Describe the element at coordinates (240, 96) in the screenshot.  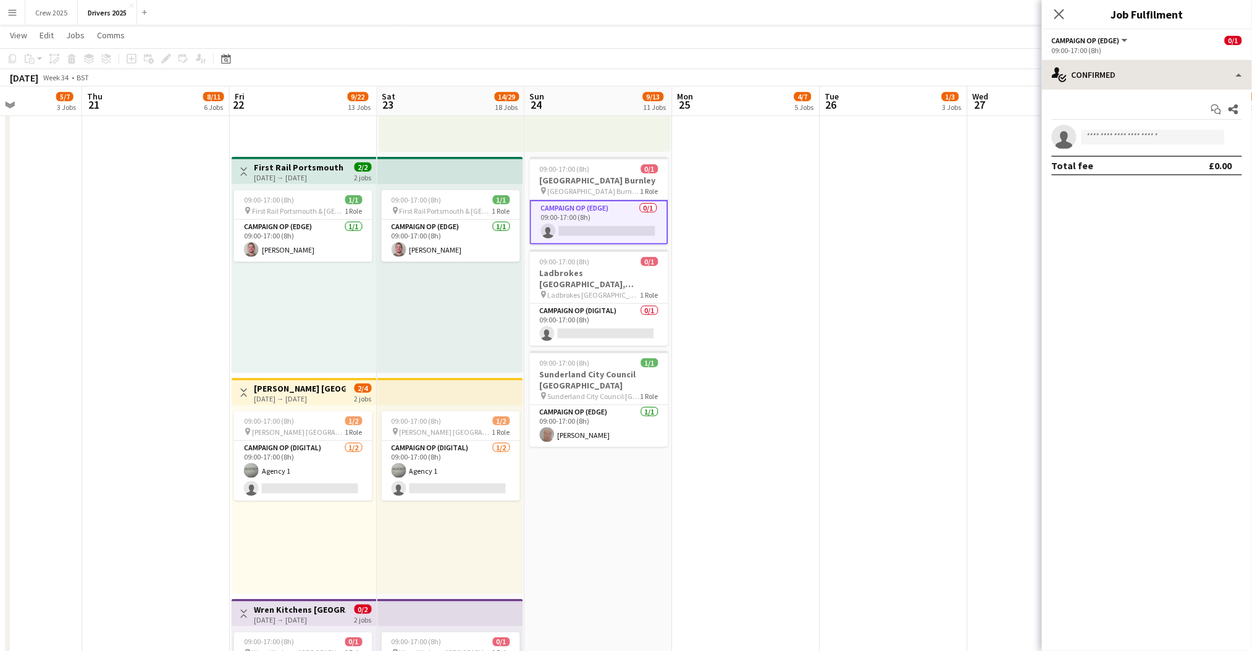
I see `span: Fri` at that location.